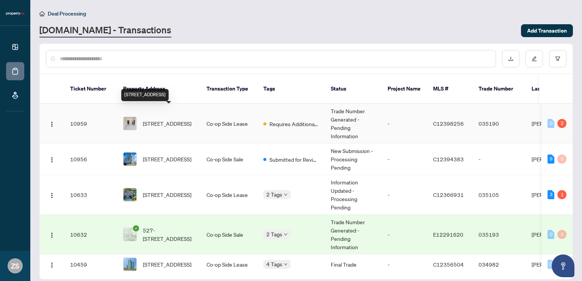 The width and height of the screenshot is (582, 281). Describe the element at coordinates (551, 195) in the screenshot. I see `div: 3` at that location.